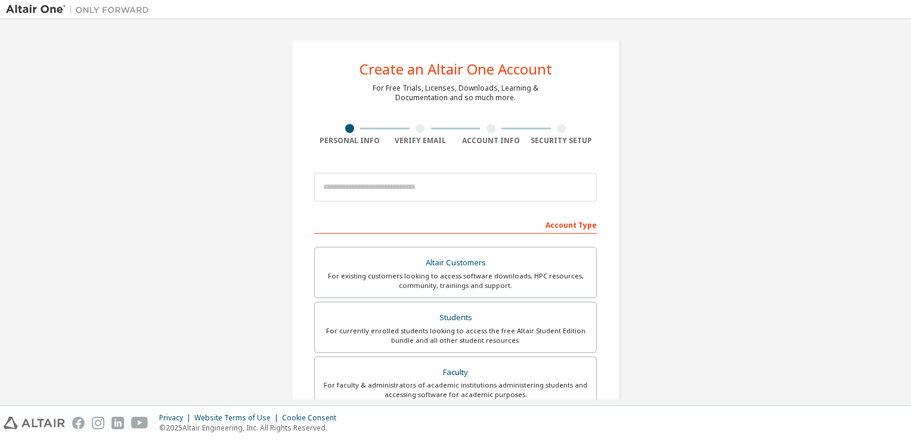 This screenshot has height=440, width=911. I want to click on img: linkedin.svg, so click(117, 423).